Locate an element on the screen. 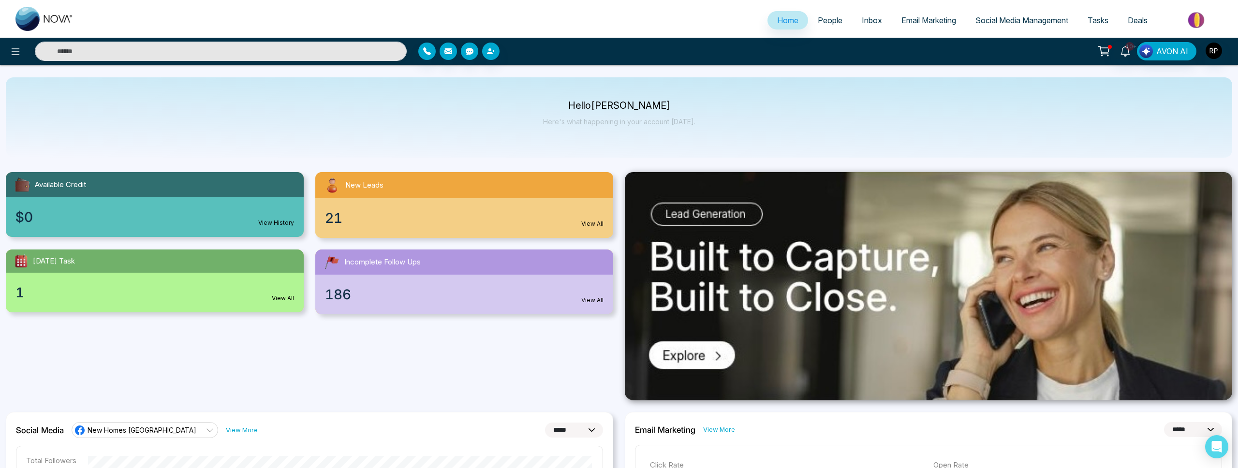 The height and width of the screenshot is (468, 1238). span: Deals is located at coordinates (1138, 20).